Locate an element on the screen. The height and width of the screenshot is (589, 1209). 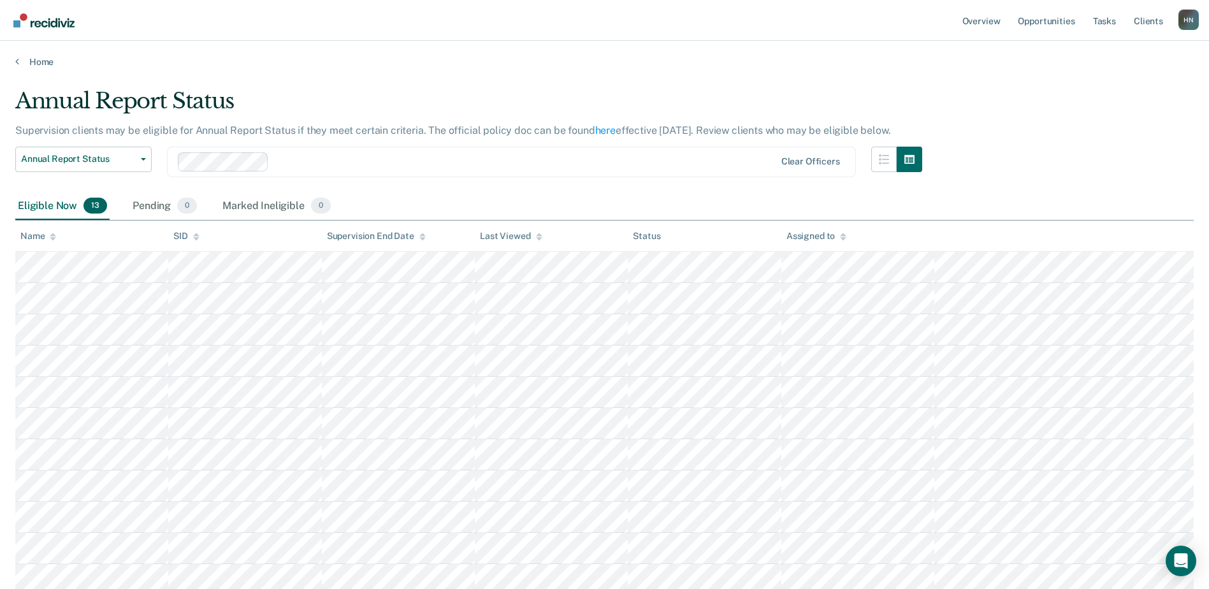
div: Supervision End Date is located at coordinates (376, 236).